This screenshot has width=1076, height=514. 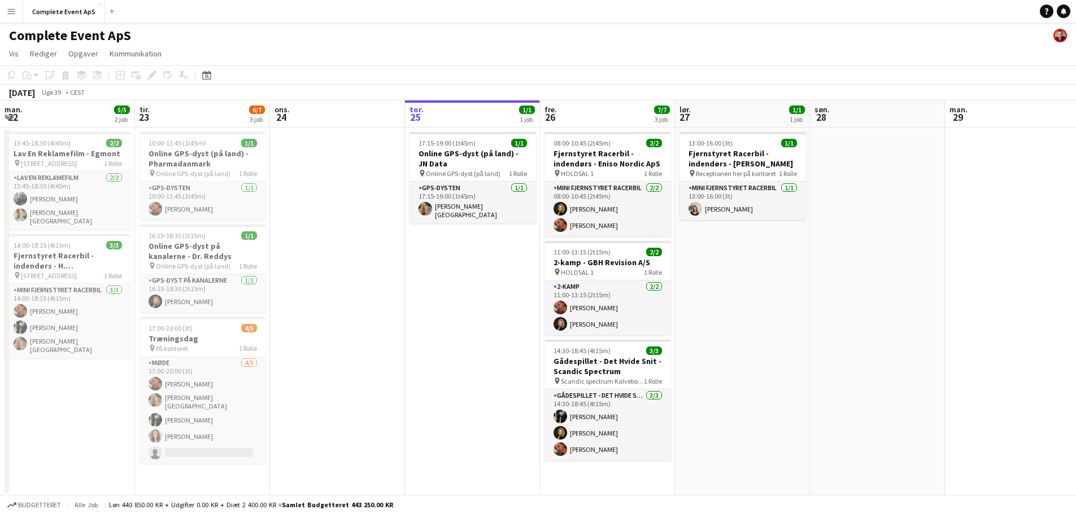 I want to click on span: 14:30-18:45 (4t15m), so click(x=582, y=351).